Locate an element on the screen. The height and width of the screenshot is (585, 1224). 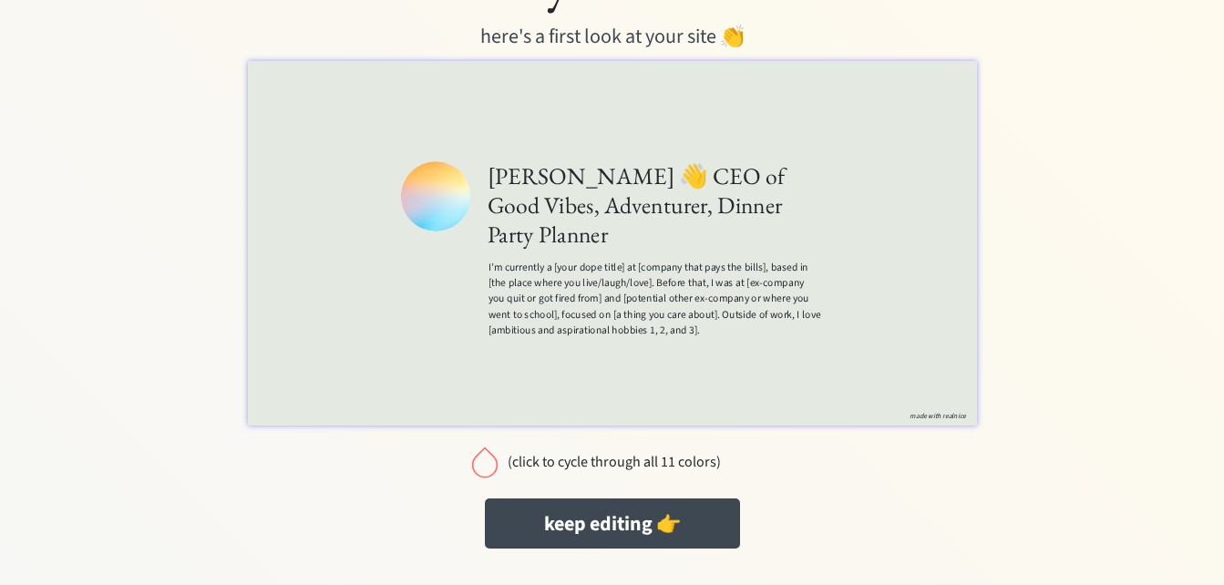
button: keep editing 👉 is located at coordinates (612, 523).